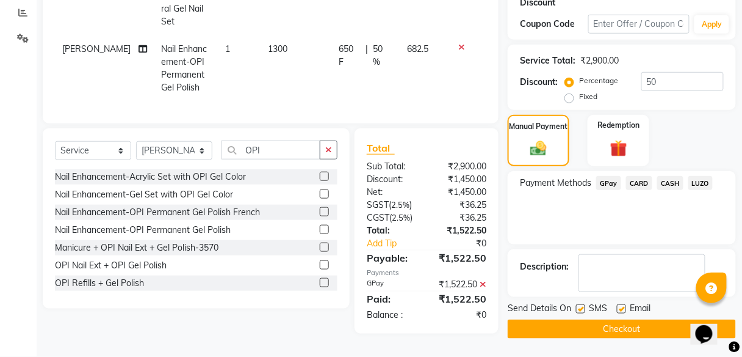 Image resolution: width=742 pixels, height=357 pixels. Describe the element at coordinates (556, 183) in the screenshot. I see `span: Payment Methods` at that location.